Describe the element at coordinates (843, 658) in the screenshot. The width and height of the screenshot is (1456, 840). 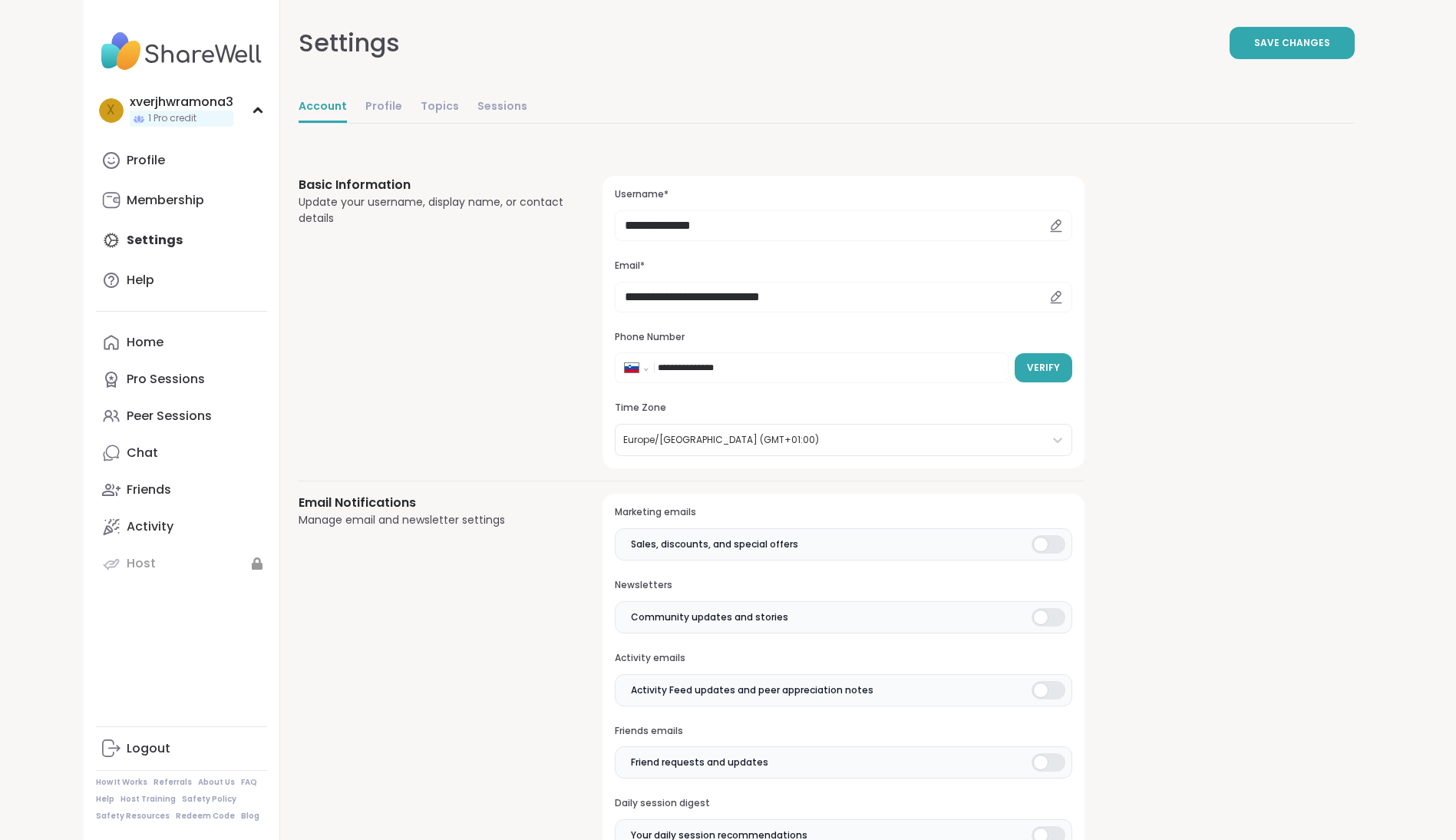
I see `h3: Activity emails` at that location.